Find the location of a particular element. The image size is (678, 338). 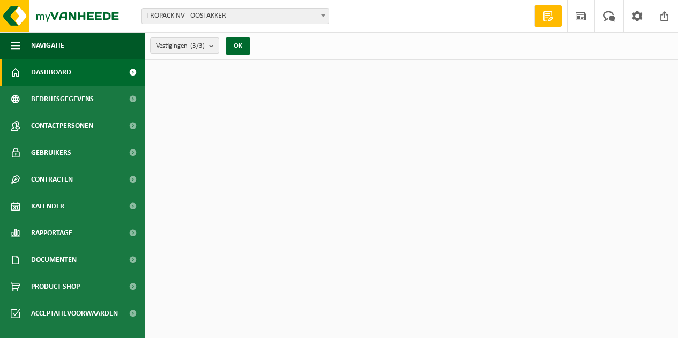

span: Rapportage is located at coordinates (51, 233).